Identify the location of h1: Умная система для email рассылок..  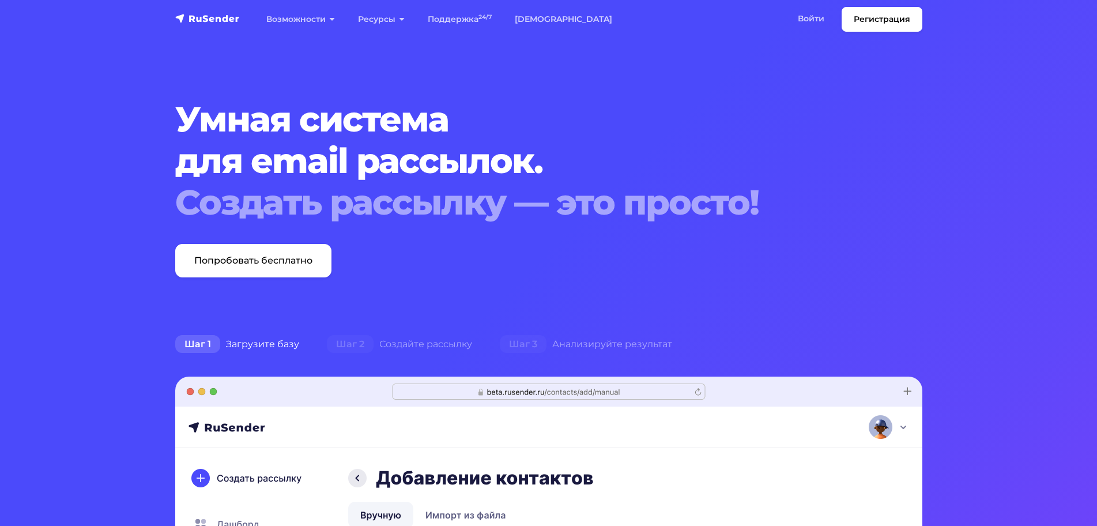
(517, 161).